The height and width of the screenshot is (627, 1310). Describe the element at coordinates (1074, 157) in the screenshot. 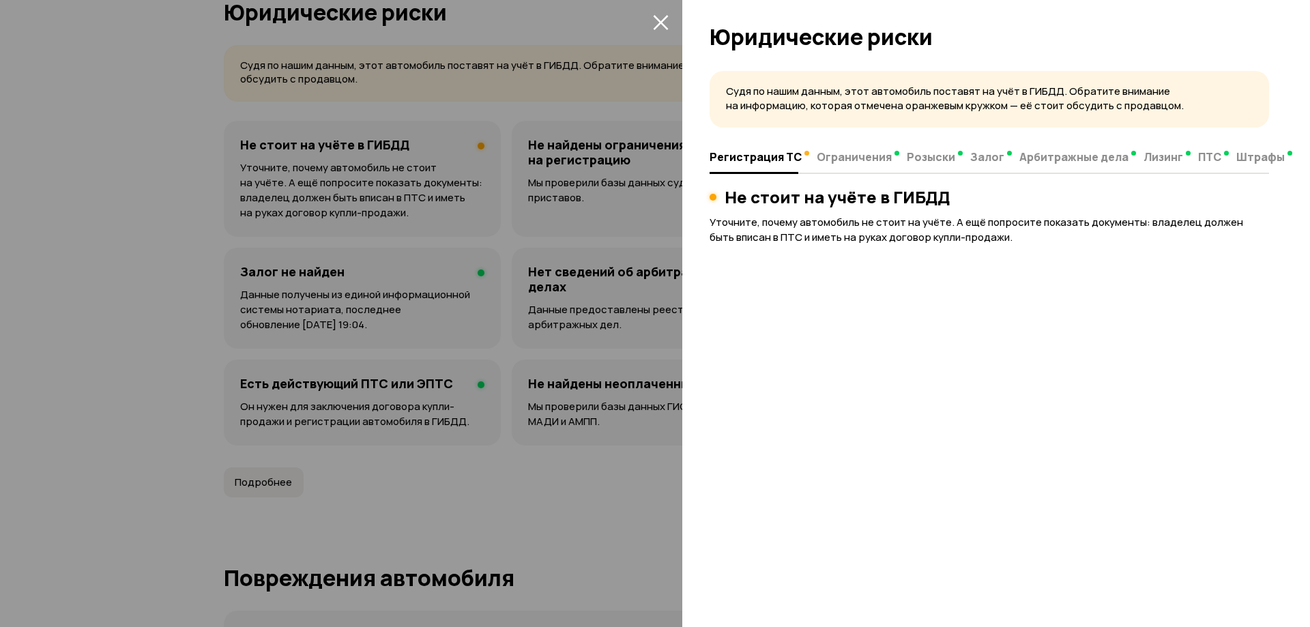

I see `span: Арбитражные дела` at that location.